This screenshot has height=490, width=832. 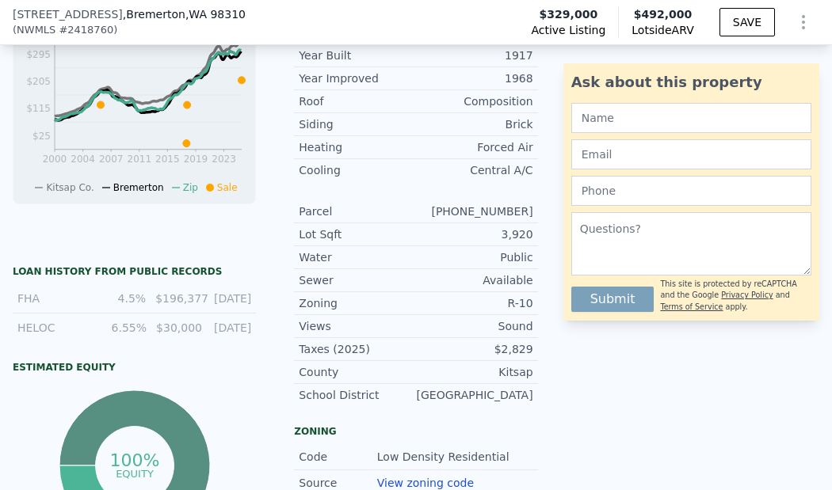 I want to click on div: Public, so click(x=474, y=257).